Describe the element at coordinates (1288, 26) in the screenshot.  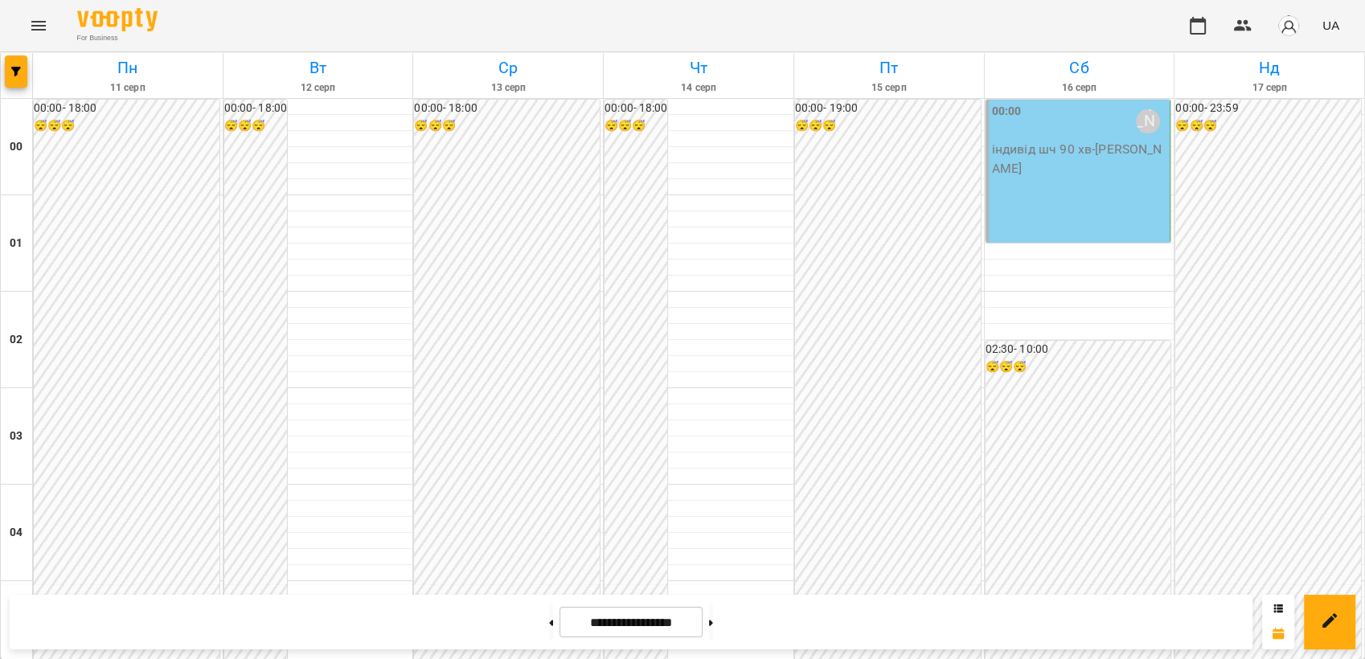
I see `img: avatar_s.png` at that location.